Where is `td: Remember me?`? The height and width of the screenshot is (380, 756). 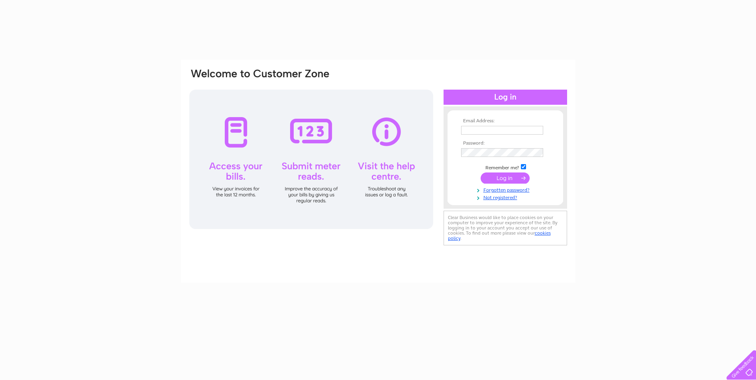 td: Remember me? is located at coordinates (505, 167).